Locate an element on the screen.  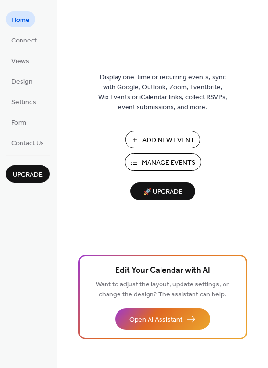
a: Form is located at coordinates (19, 122).